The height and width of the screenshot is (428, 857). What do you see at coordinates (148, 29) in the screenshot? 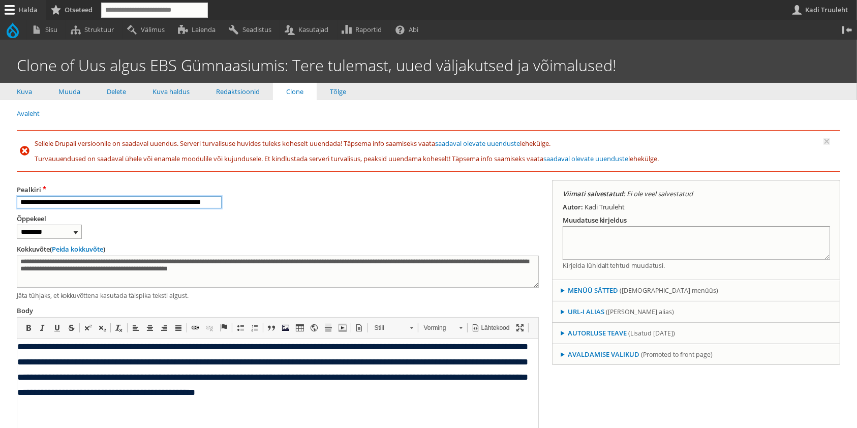
I see `a: Välimus` at bounding box center [148, 29].